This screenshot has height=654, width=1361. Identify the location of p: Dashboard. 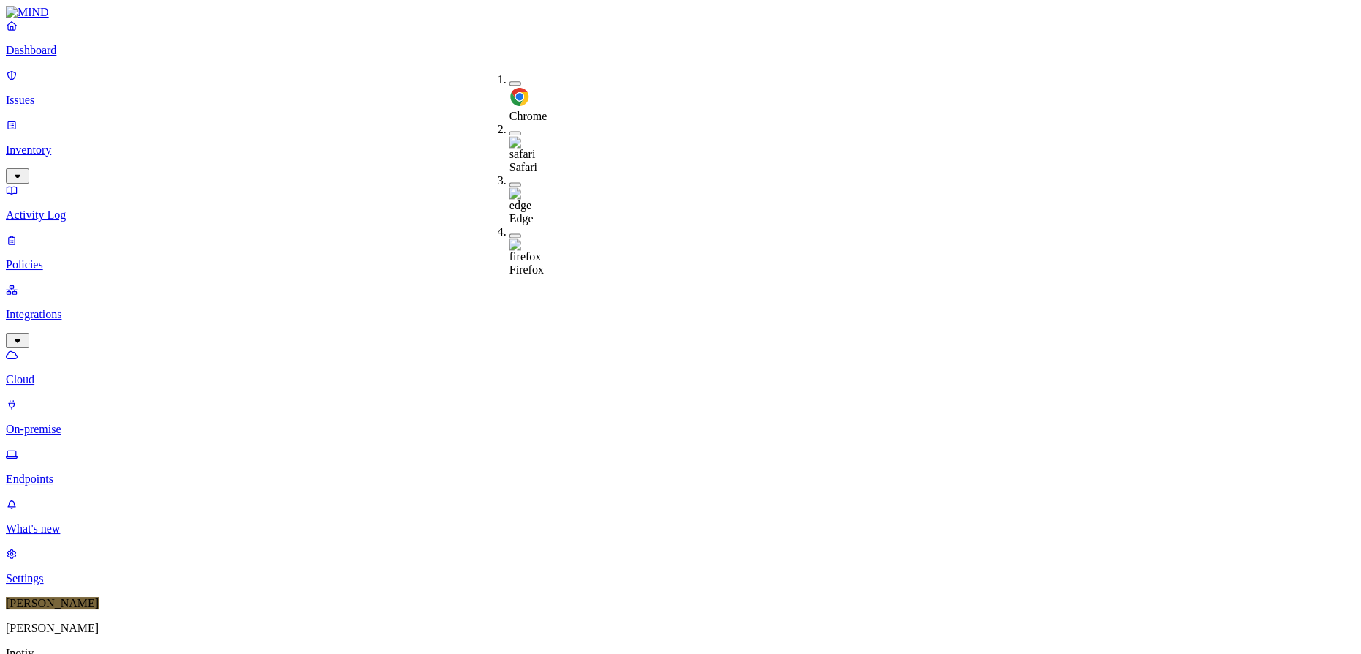
(681, 50).